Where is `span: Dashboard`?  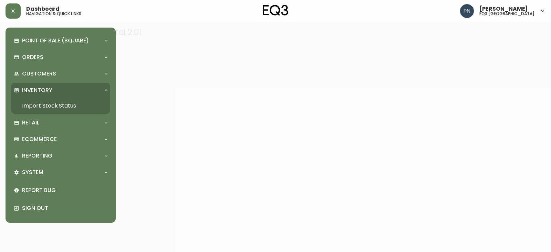
span: Dashboard is located at coordinates (43, 9).